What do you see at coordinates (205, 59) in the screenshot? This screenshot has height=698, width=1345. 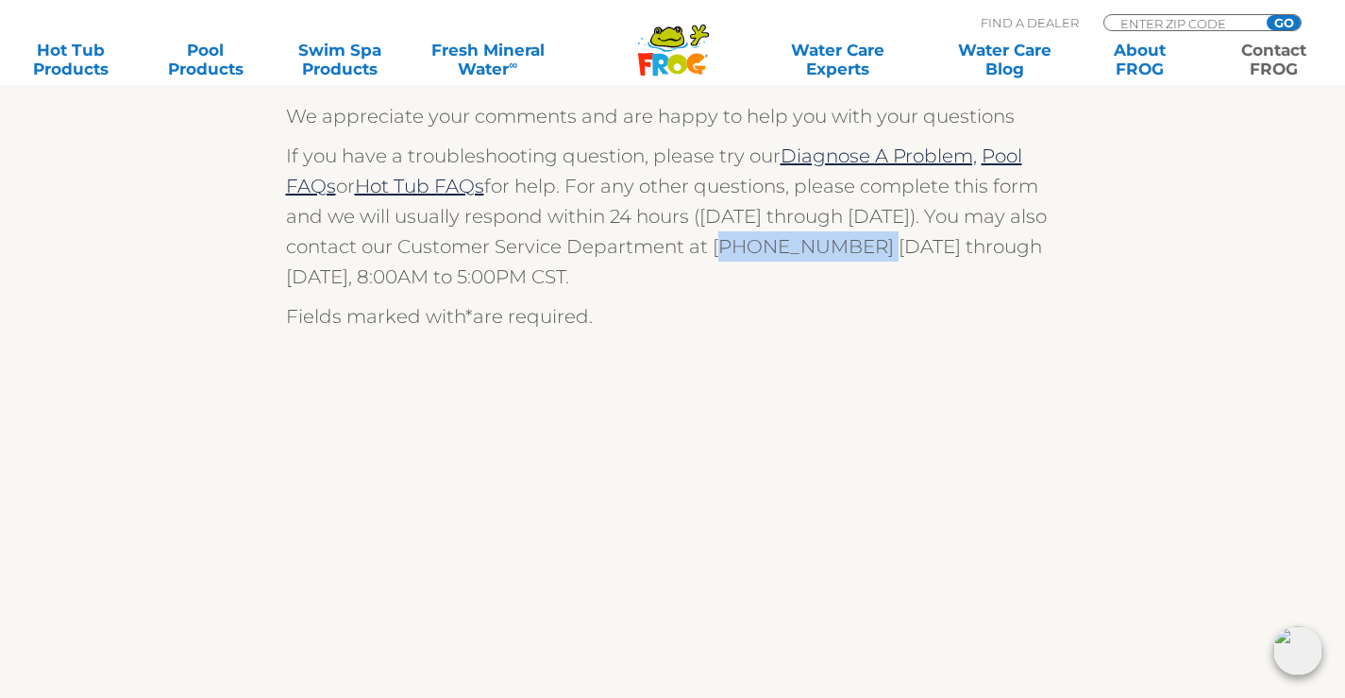 I see `a: PoolProducts` at bounding box center [205, 59].